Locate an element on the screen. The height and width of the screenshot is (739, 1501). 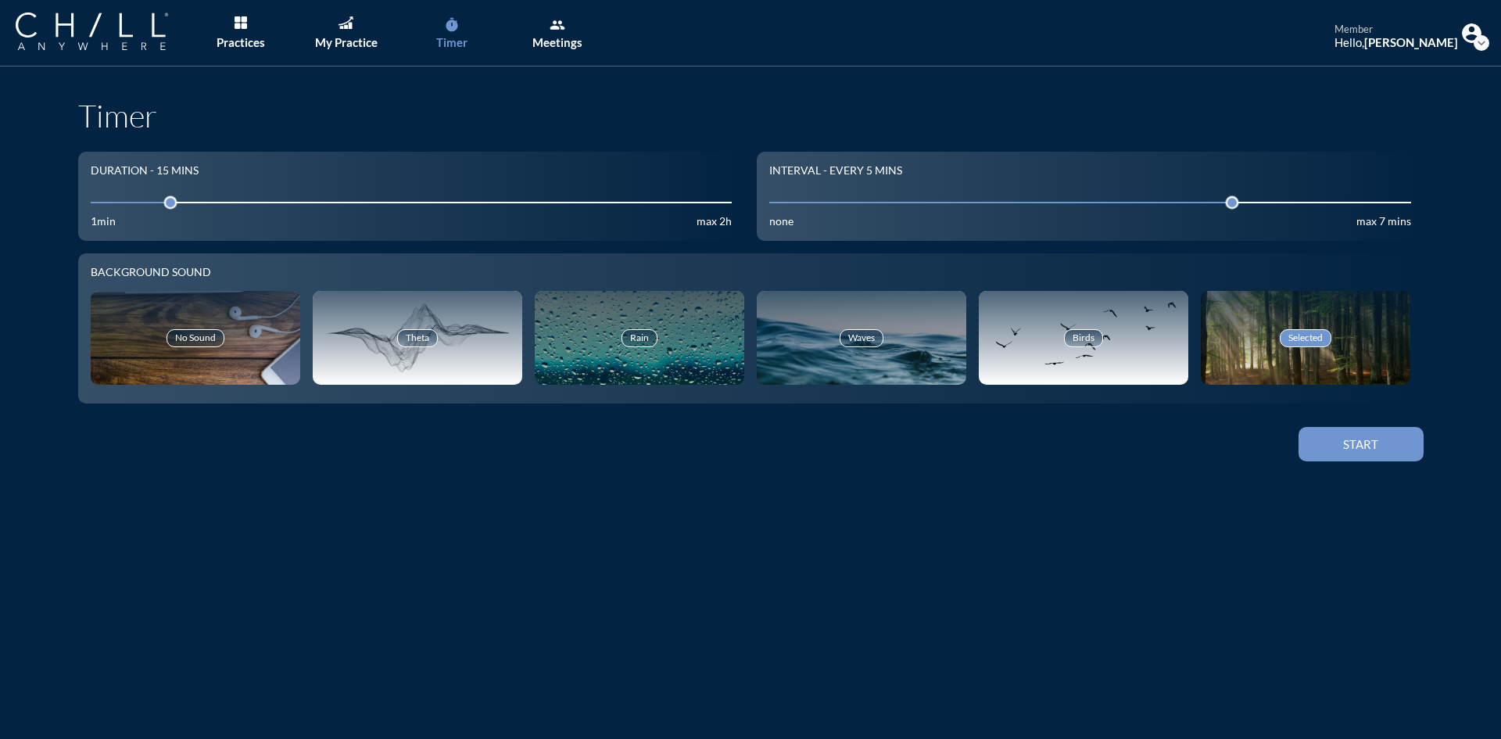
img: List is located at coordinates (241, 23).